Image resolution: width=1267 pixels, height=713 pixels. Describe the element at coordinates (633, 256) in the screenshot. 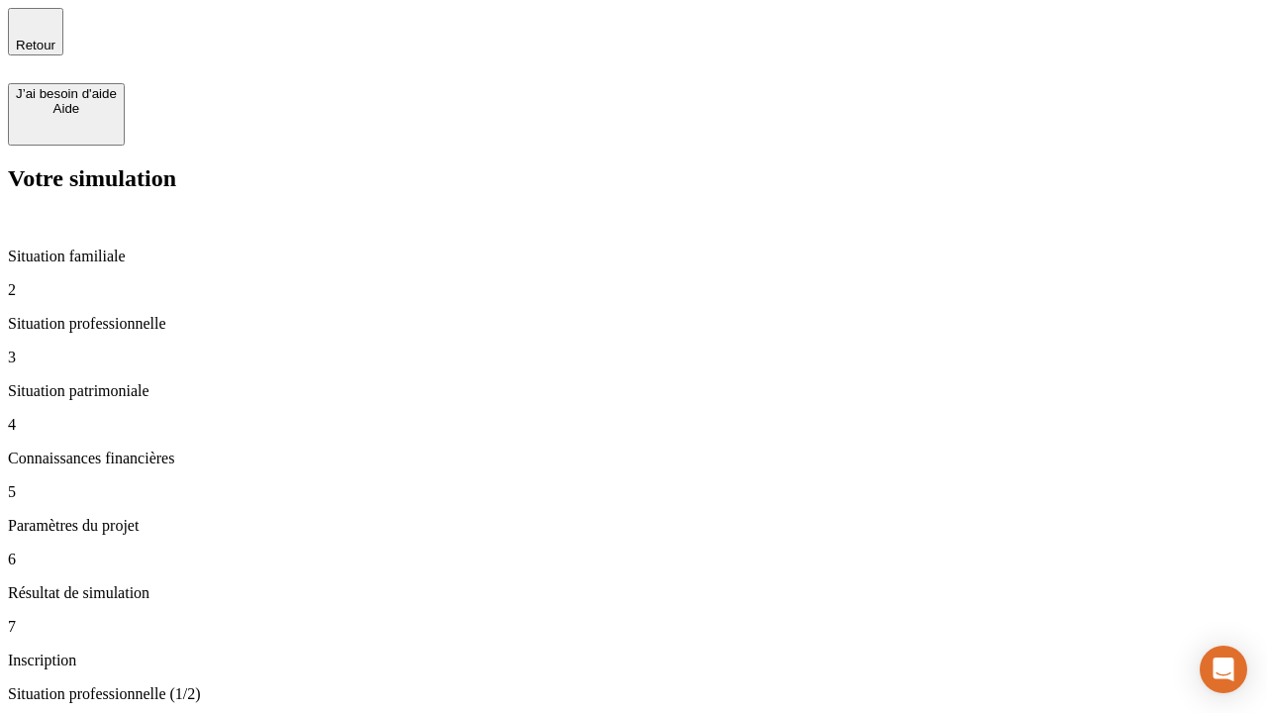

I see `p: Situation familiale` at that location.